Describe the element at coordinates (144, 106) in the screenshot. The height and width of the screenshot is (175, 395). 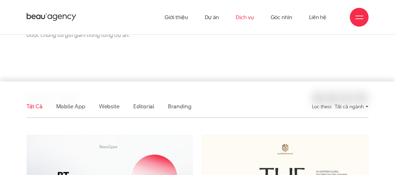
I see `a: Editorial` at that location.